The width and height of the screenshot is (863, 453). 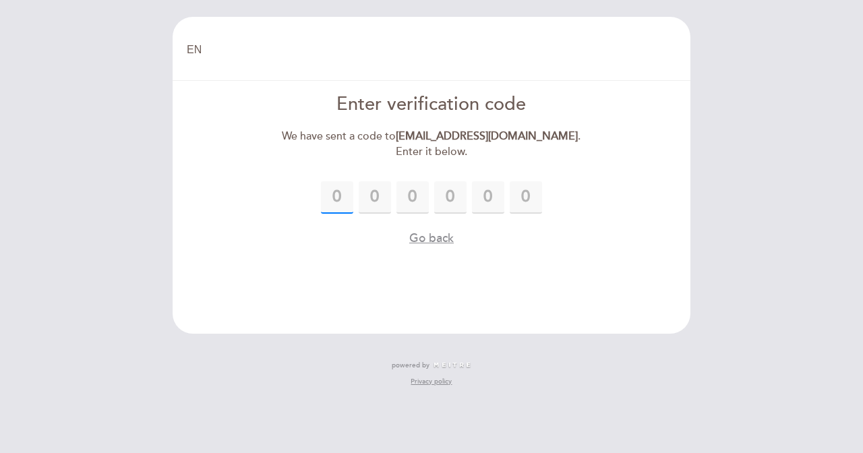 What do you see at coordinates (452, 365) in the screenshot?
I see `img: MEITRE` at bounding box center [452, 365].